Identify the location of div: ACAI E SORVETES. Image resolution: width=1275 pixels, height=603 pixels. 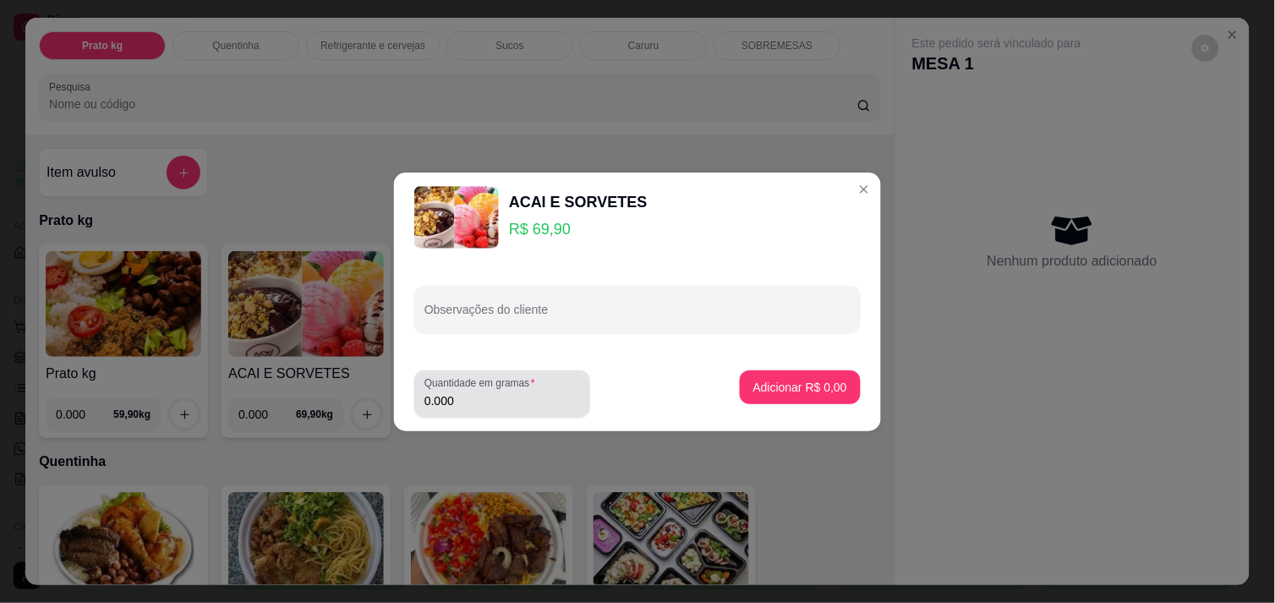
(578, 202).